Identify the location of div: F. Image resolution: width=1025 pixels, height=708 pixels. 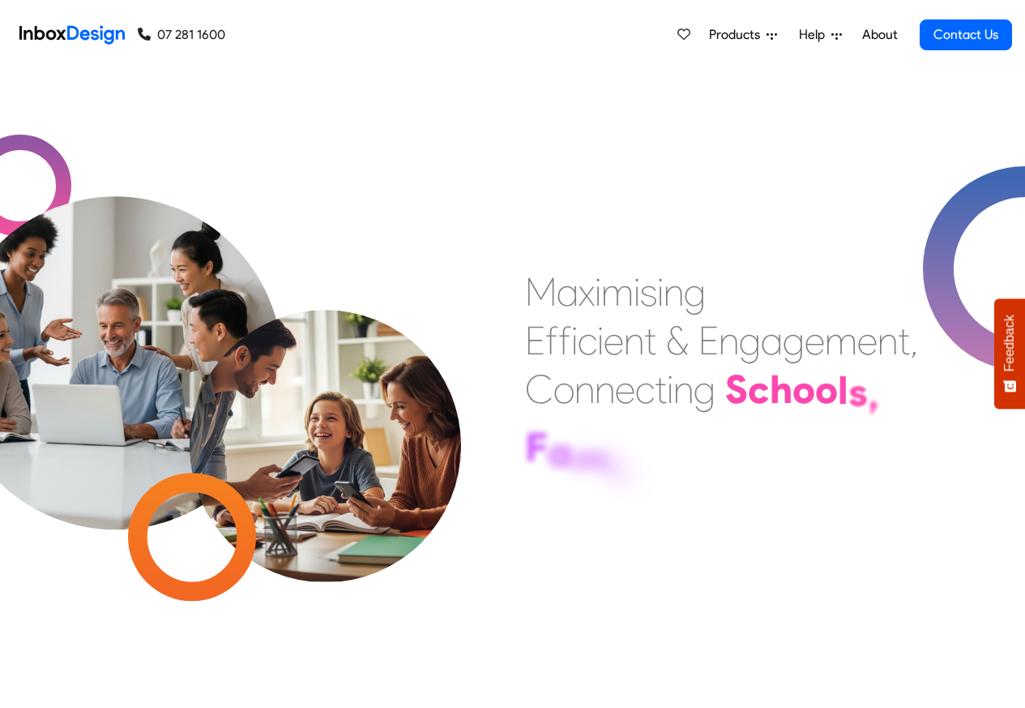
(537, 447).